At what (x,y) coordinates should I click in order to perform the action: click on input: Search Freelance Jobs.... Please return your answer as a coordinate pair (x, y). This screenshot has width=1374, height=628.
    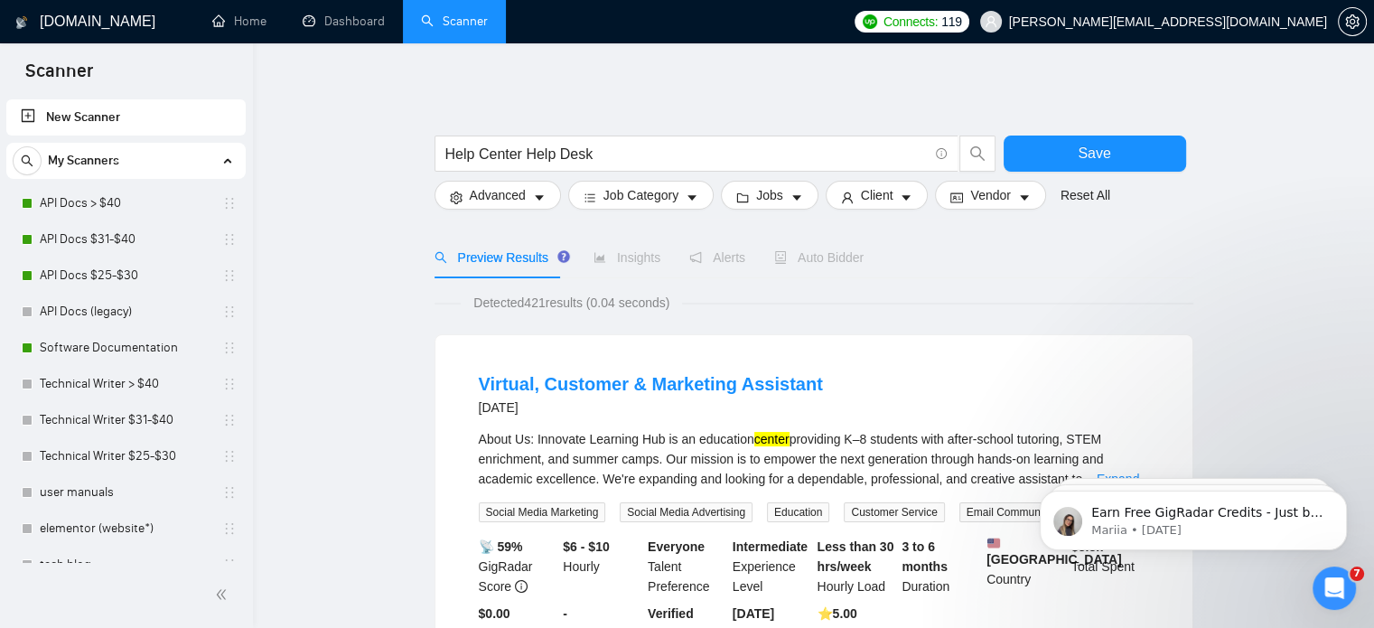
    Looking at the image, I should click on (687, 154).